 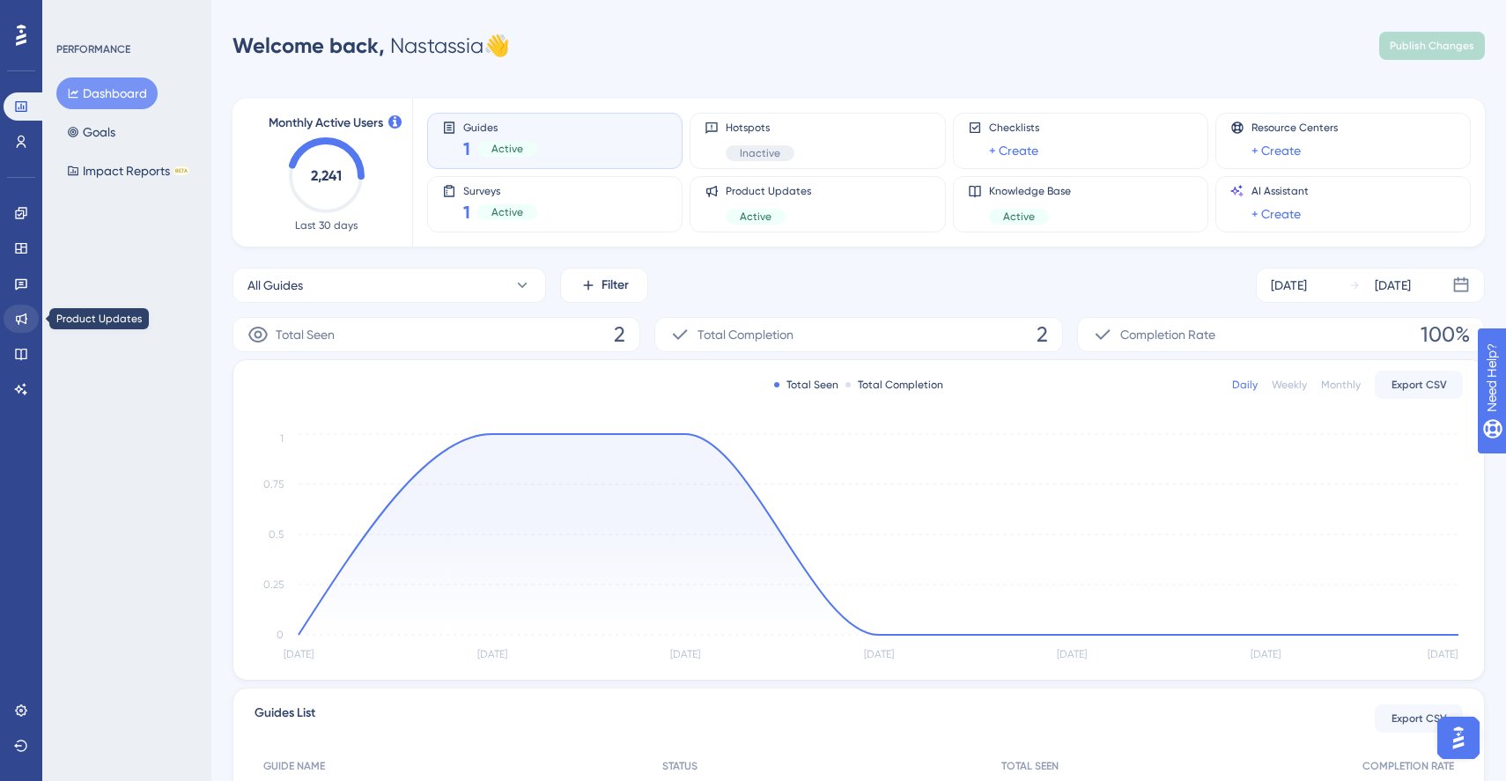 What do you see at coordinates (1030, 191) in the screenshot?
I see `span: Knowledge Base` at bounding box center [1030, 191].